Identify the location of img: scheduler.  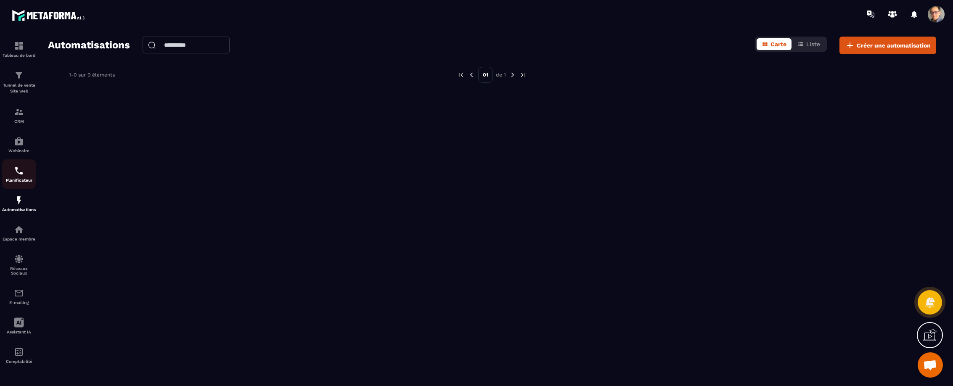
(19, 171).